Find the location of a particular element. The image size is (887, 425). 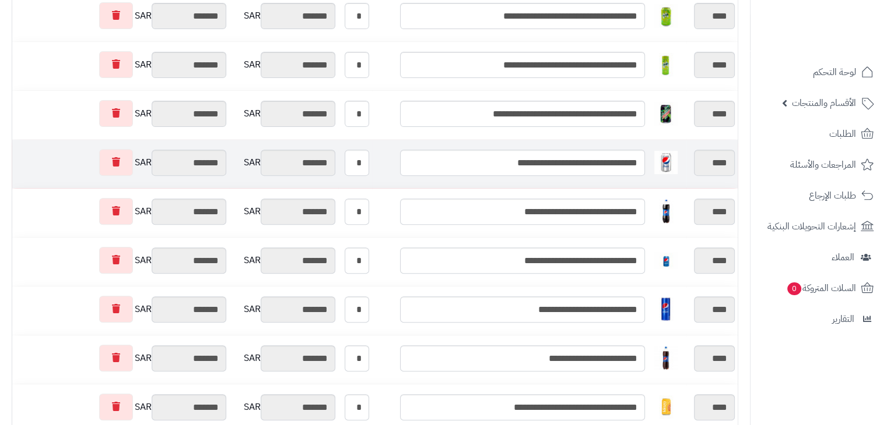

span: طلبات الإرجاع is located at coordinates (832, 196).